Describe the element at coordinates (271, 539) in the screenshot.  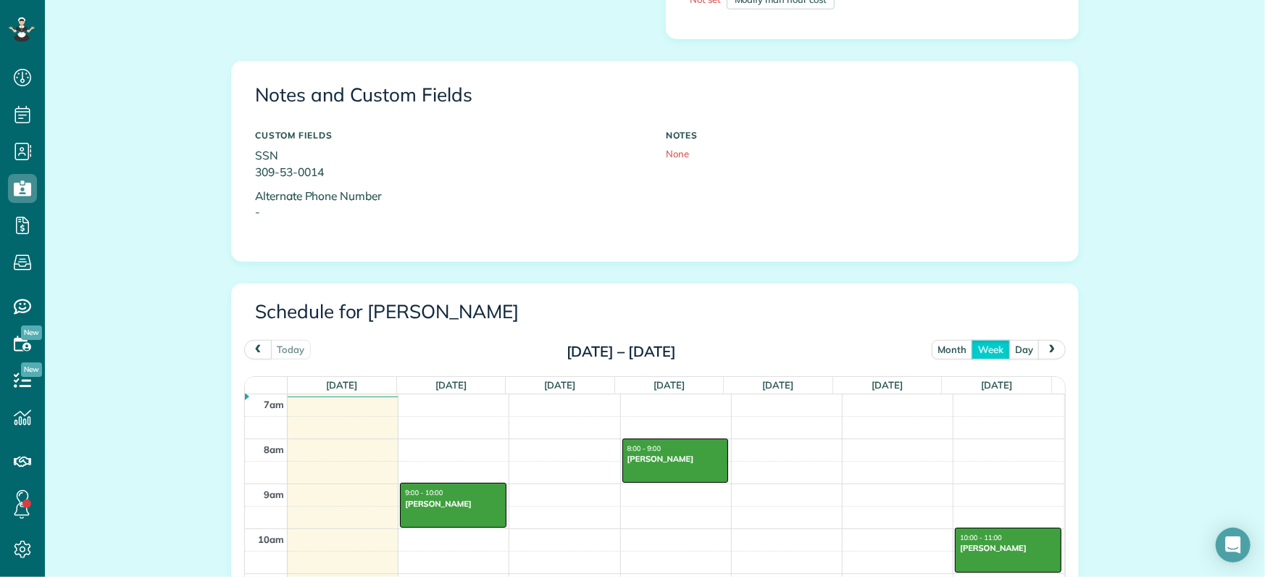
I see `span: 10am` at that location.